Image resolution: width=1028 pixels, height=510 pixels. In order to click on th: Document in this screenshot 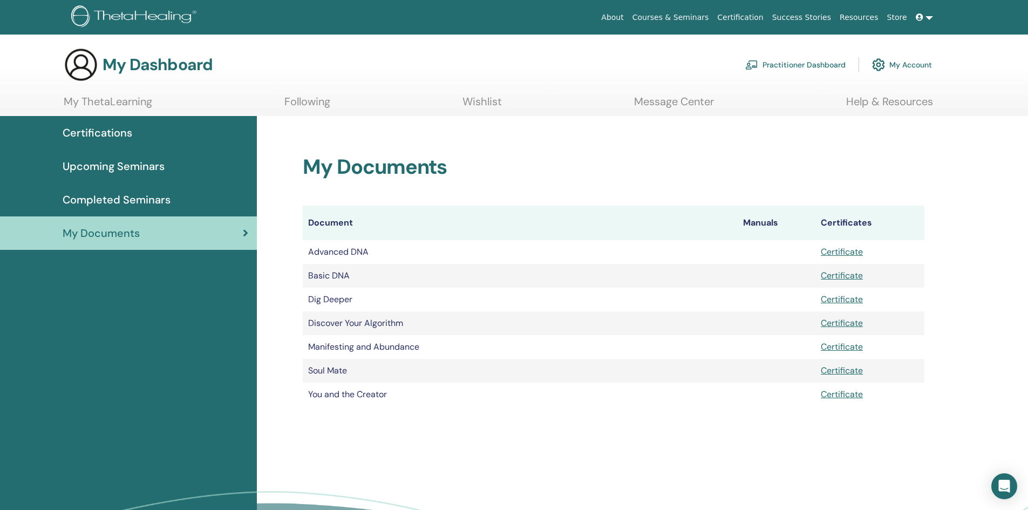, I will do `click(520, 223)`.